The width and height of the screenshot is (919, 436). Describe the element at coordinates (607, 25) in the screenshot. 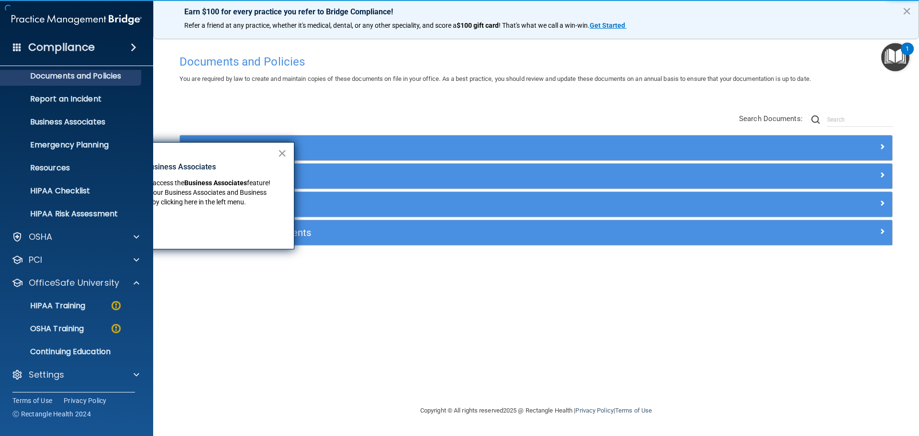

I see `strong: Get Started` at that location.